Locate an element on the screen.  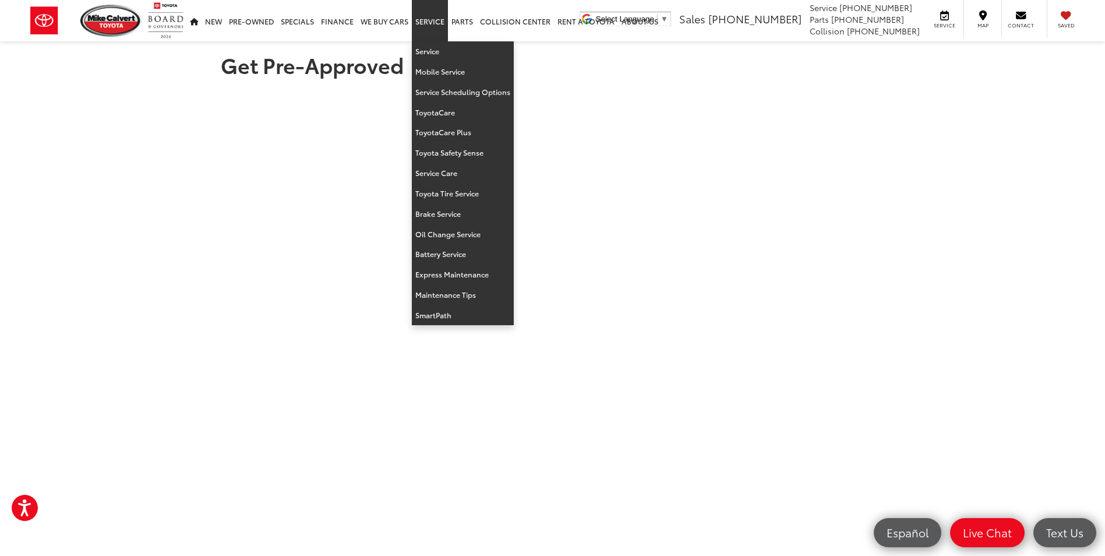
span: Español is located at coordinates (907, 532).